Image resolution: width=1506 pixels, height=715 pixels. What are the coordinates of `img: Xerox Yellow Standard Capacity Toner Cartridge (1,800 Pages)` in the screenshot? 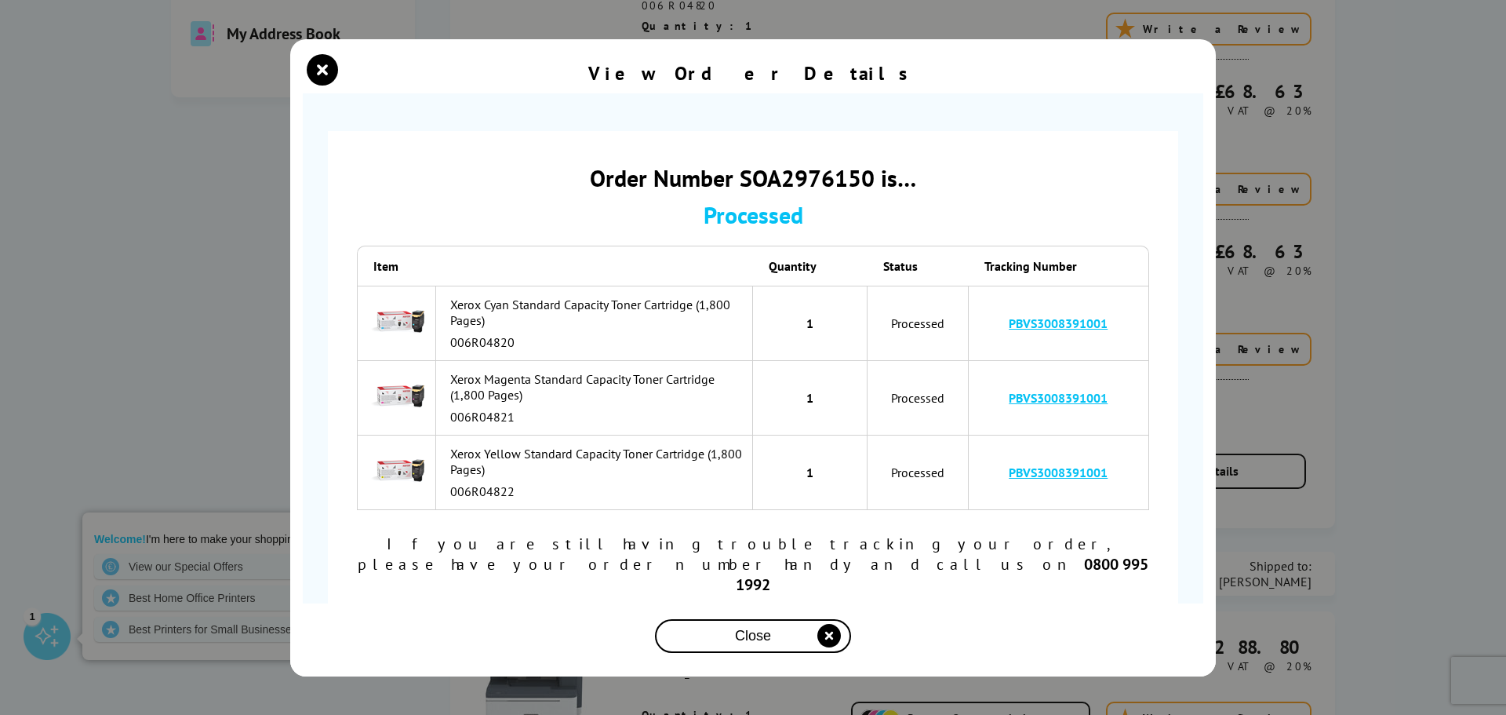 It's located at (397, 471).